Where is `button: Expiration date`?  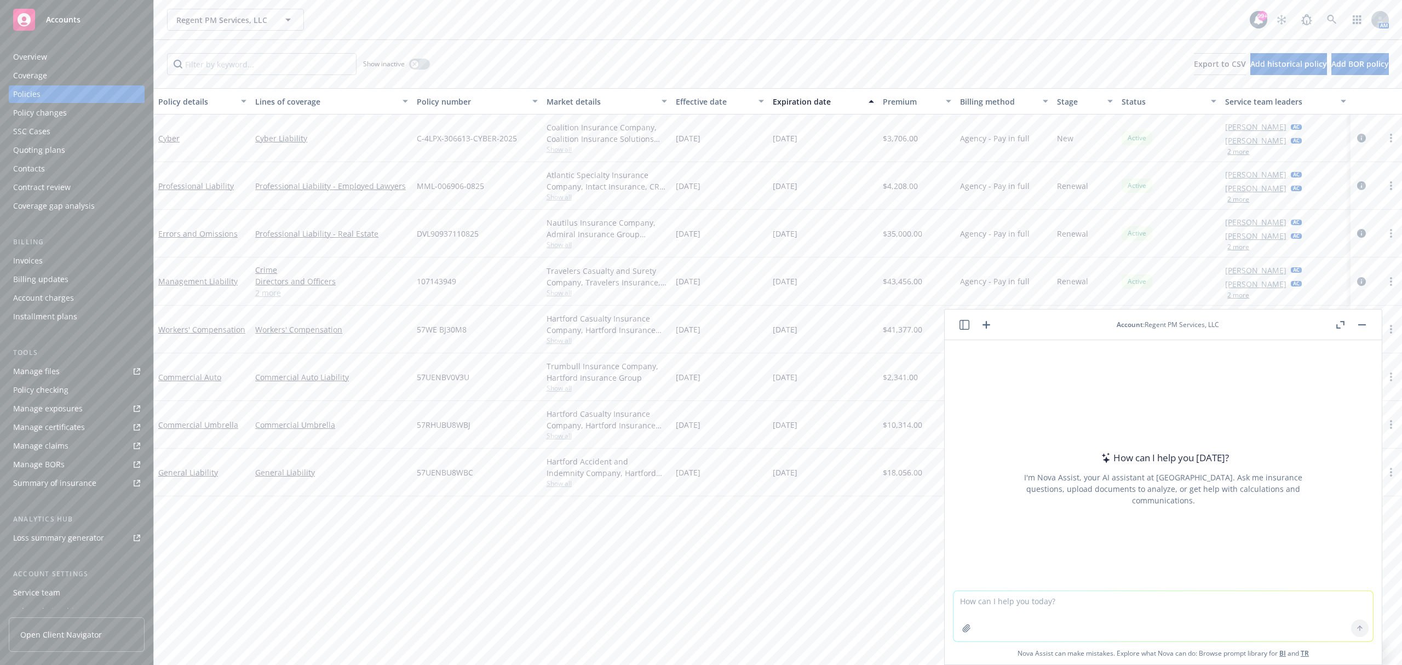 button: Expiration date is located at coordinates (823, 101).